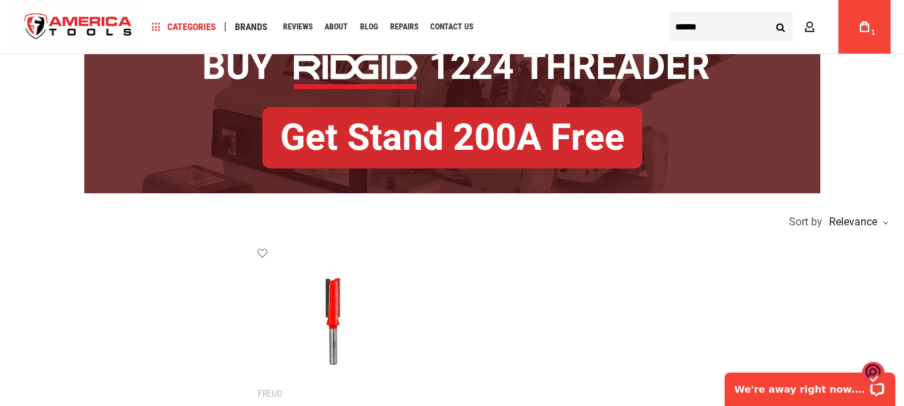 The image size is (904, 406). Describe the element at coordinates (805, 222) in the screenshot. I see `span: Sort by` at that location.